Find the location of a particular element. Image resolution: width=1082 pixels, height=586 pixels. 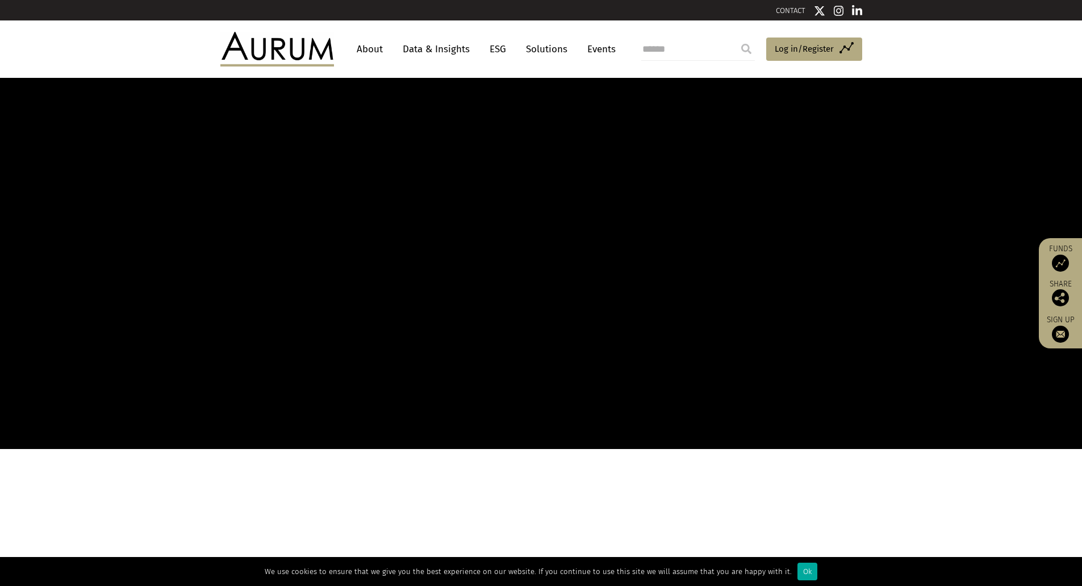

img: Linkedin icon is located at coordinates (857, 11).